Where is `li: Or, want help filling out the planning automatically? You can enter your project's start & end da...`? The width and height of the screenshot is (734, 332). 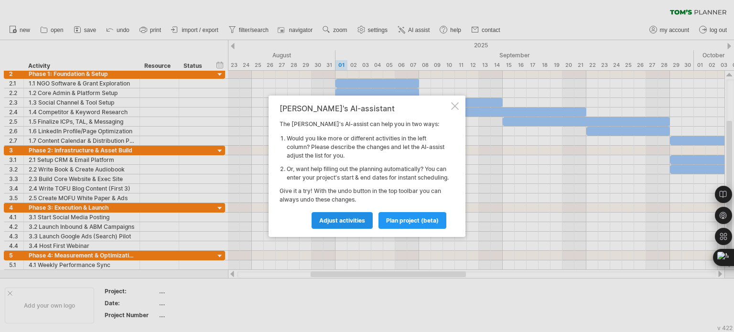
li: Or, want help filling out the planning automatically? You can enter your project's start & end da... is located at coordinates (368, 173).